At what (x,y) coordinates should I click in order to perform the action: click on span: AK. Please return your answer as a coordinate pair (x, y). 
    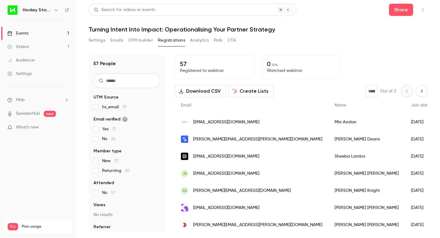
    Looking at the image, I should click on (185, 190).